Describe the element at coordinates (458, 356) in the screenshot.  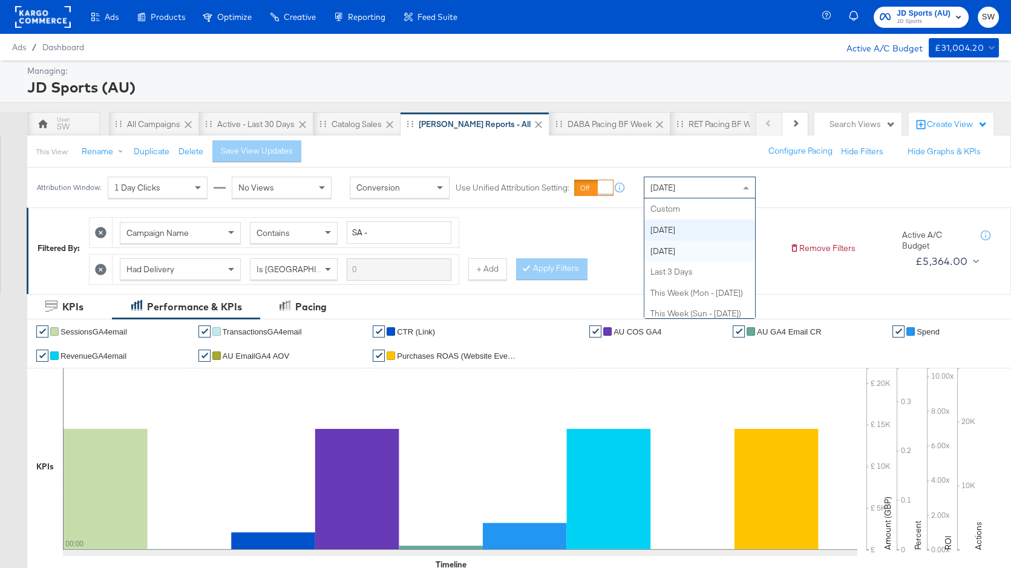
I see `span: Purchases ROAS (Website Events)` at that location.